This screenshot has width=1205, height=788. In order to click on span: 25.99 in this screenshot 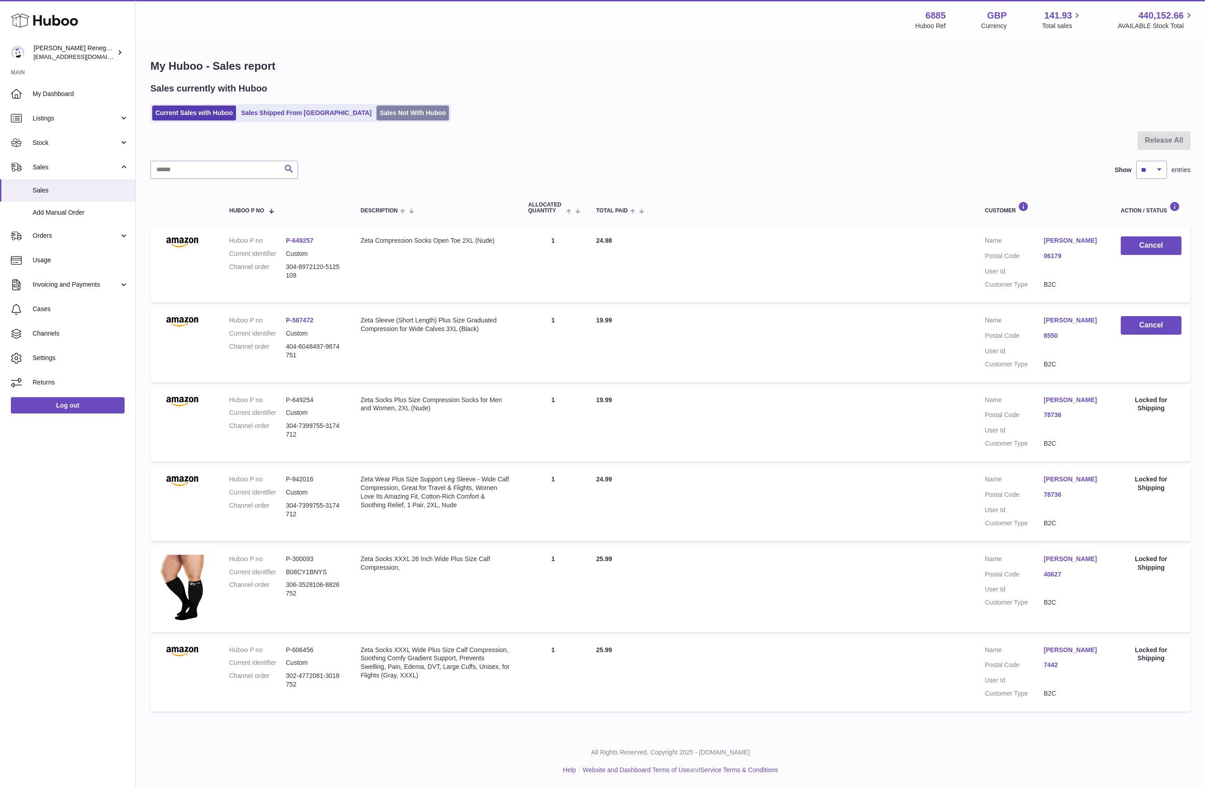, I will do `click(604, 559)`.